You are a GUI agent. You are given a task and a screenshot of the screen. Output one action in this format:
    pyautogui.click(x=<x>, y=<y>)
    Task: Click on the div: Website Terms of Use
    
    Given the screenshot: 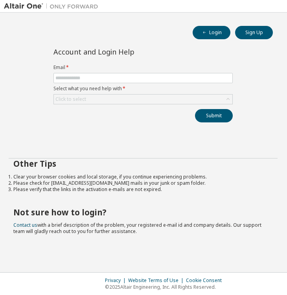 What is the action you would take?
    pyautogui.click(x=157, y=281)
    